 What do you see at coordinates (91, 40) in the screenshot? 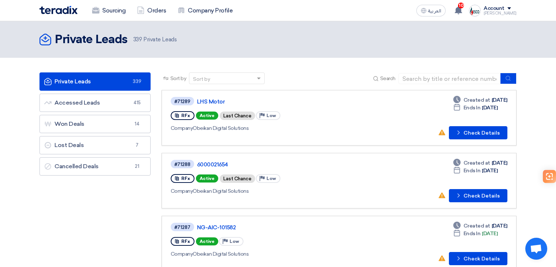
I see `h2: Private Leads` at bounding box center [91, 40].